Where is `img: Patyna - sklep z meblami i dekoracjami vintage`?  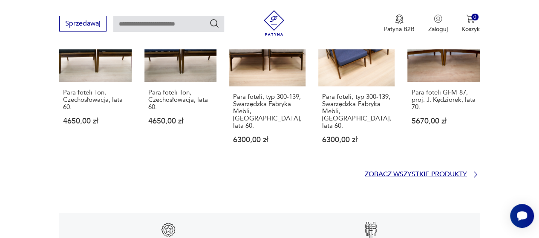
img: Patyna - sklep z meblami i dekoracjami vintage is located at coordinates (274, 23).